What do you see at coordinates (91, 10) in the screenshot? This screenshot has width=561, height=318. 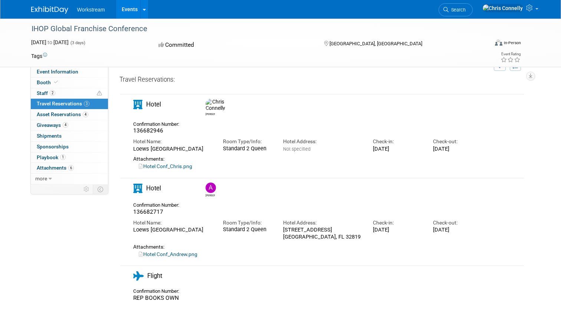 I see `span: Workstream` at bounding box center [91, 10].